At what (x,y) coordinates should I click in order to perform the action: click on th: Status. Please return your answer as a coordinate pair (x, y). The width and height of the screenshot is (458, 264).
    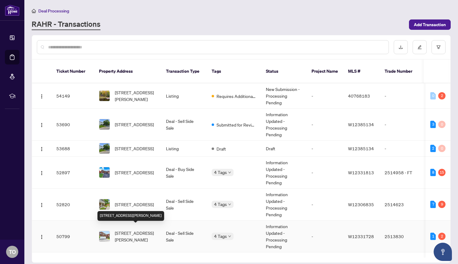
    Looking at the image, I should click on (284, 72).